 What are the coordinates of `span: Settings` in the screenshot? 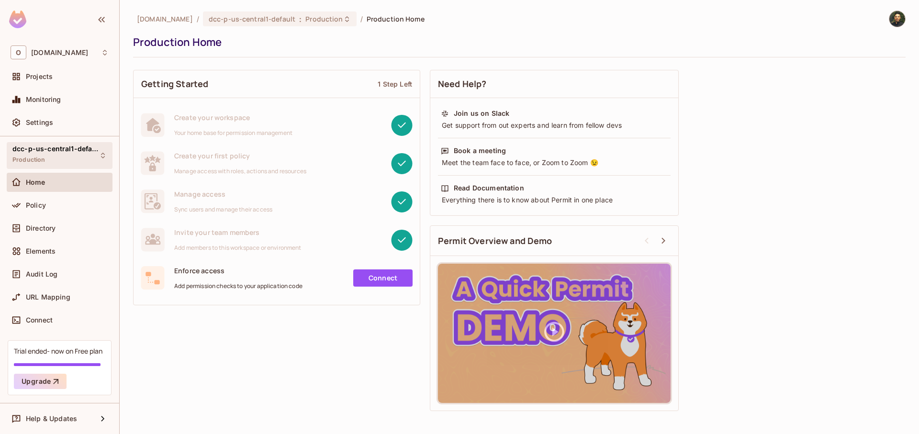 It's located at (39, 122).